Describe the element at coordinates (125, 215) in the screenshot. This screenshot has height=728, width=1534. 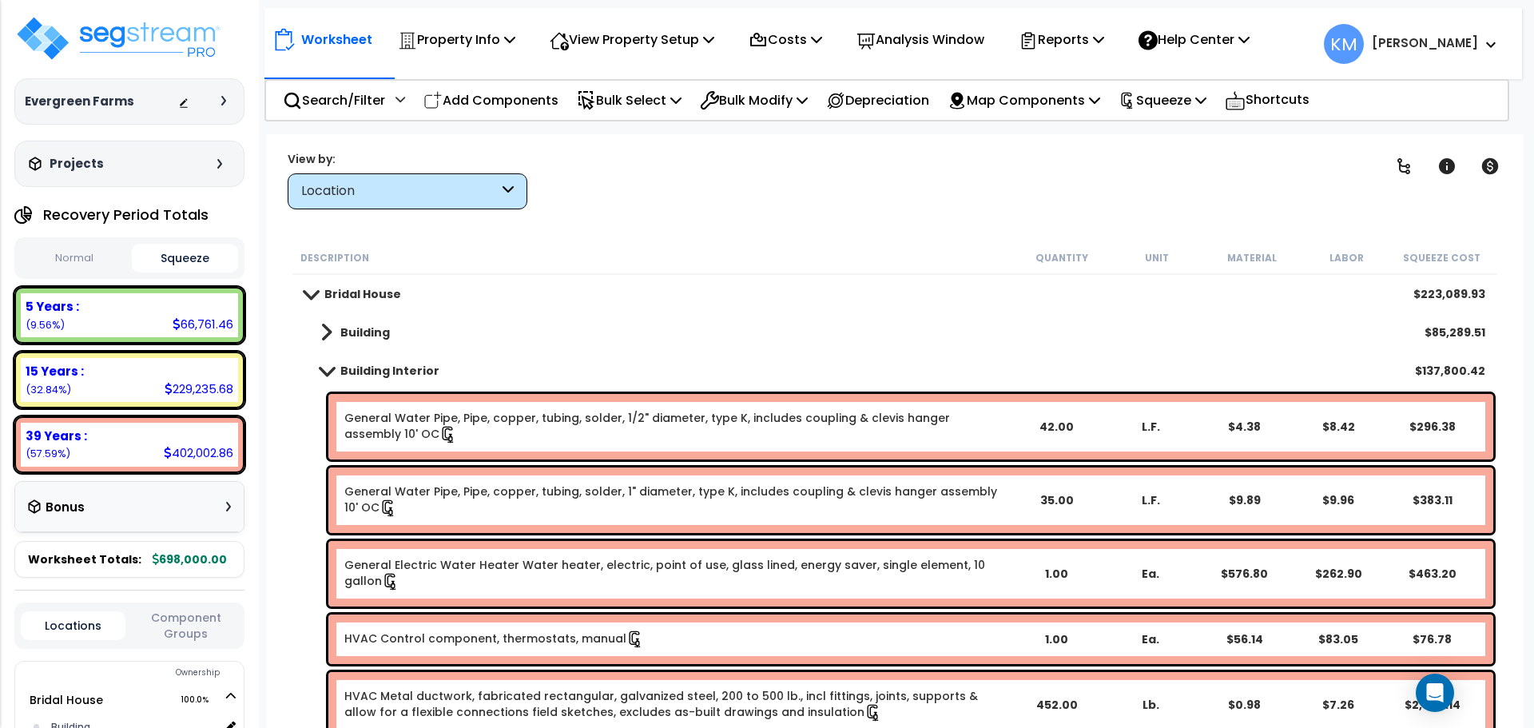
I see `h4: Recovery Period Totals` at that location.